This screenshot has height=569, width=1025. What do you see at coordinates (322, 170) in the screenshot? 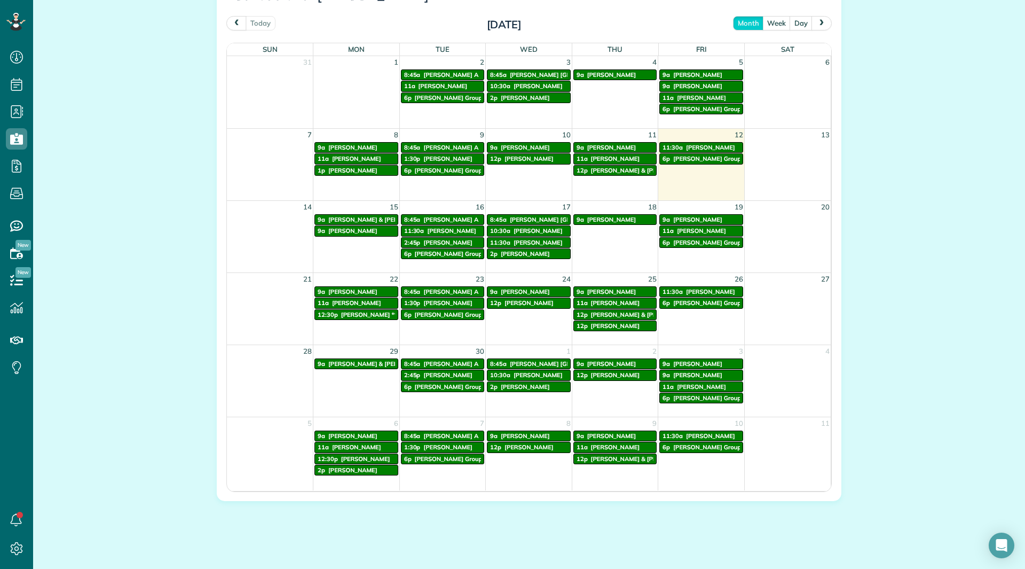
I see `span: 1p` at bounding box center [322, 170].